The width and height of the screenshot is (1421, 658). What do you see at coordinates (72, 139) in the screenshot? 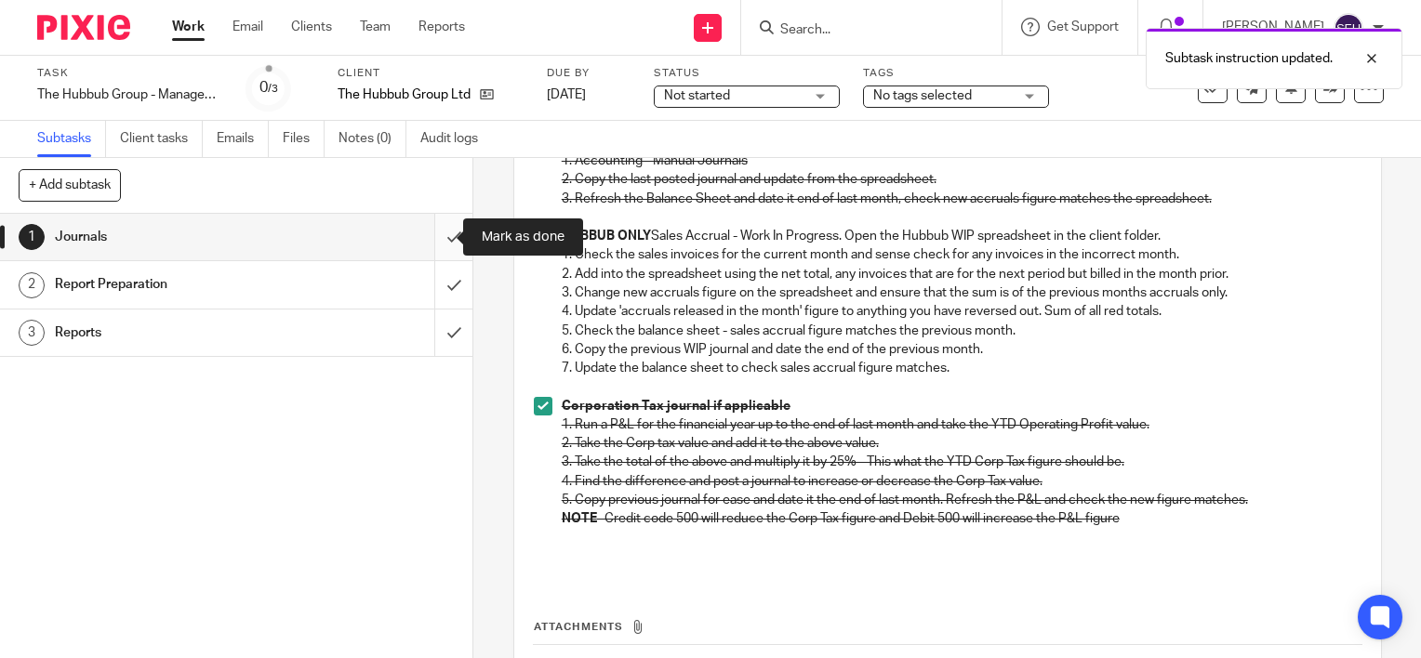
I see `a: Subtasks` at bounding box center [72, 139].